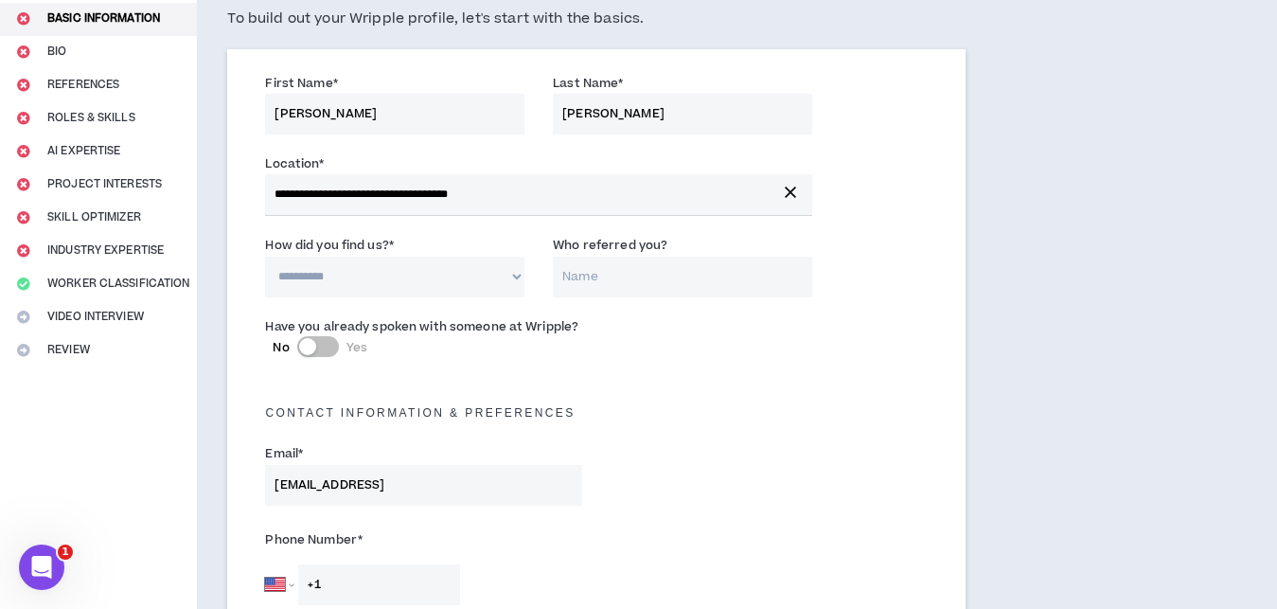 Image resolution: width=1277 pixels, height=609 pixels. Describe the element at coordinates (423, 539) in the screenshot. I see `label: Phone Number` at that location.